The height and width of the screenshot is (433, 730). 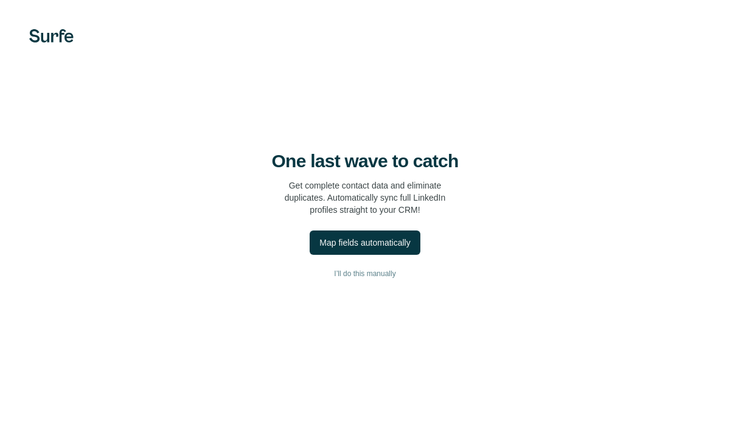 I want to click on button: Map fields automatically, so click(x=365, y=243).